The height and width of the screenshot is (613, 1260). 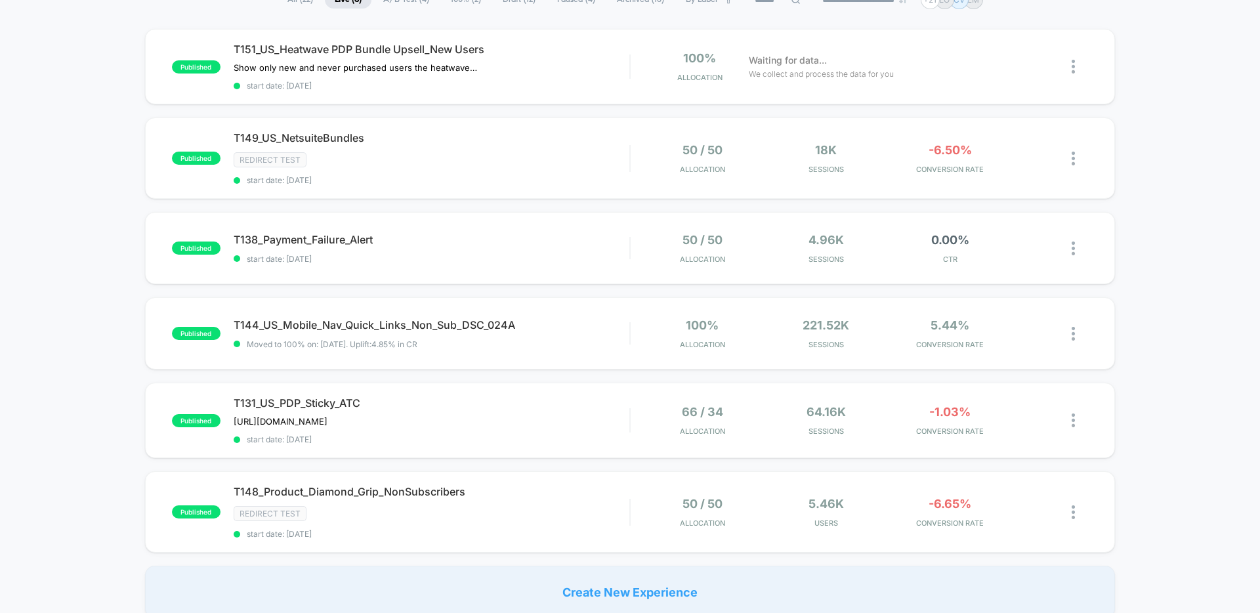 What do you see at coordinates (431, 325) in the screenshot?
I see `span: T144_US_Mobile_Nav_Quick_Links_Non_Sub_DSC_024A` at bounding box center [431, 325].